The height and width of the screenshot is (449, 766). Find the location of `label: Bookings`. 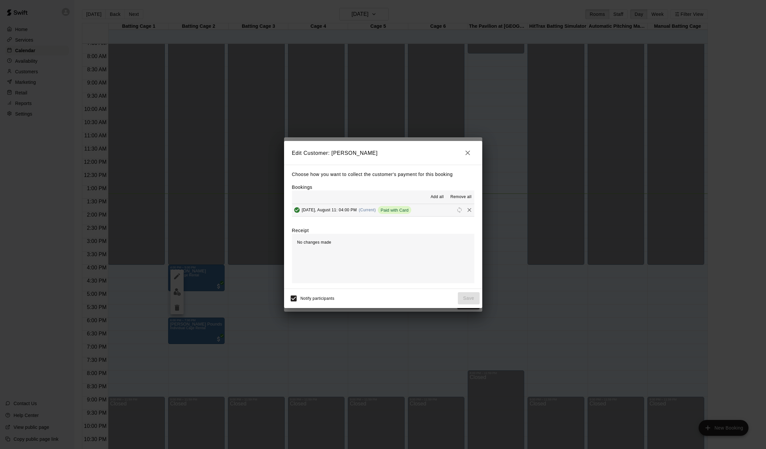

label: Bookings is located at coordinates (302, 187).